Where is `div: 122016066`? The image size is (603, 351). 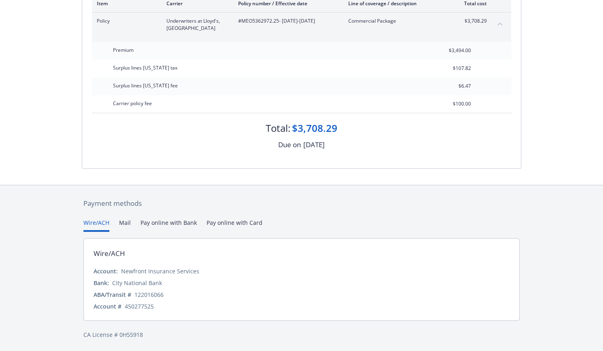 div: 122016066 is located at coordinates (149, 295).